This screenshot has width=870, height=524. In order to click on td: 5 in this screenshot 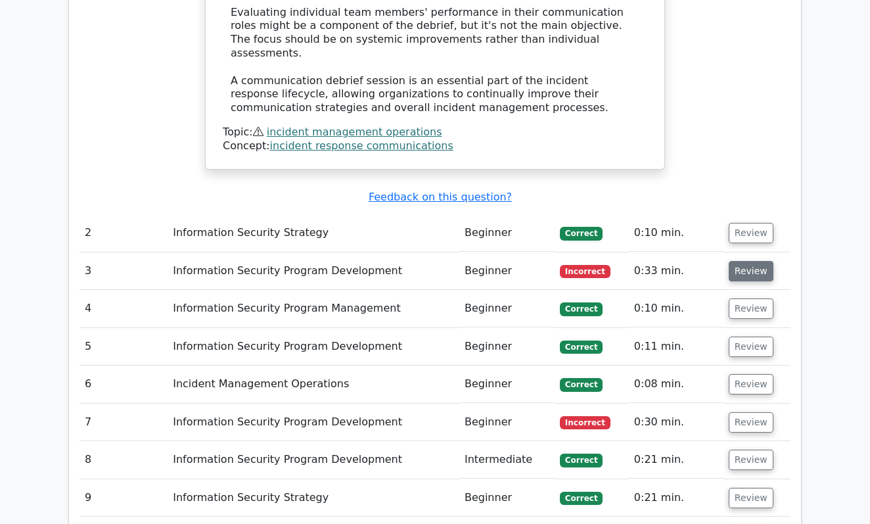, I will do `click(124, 346)`.